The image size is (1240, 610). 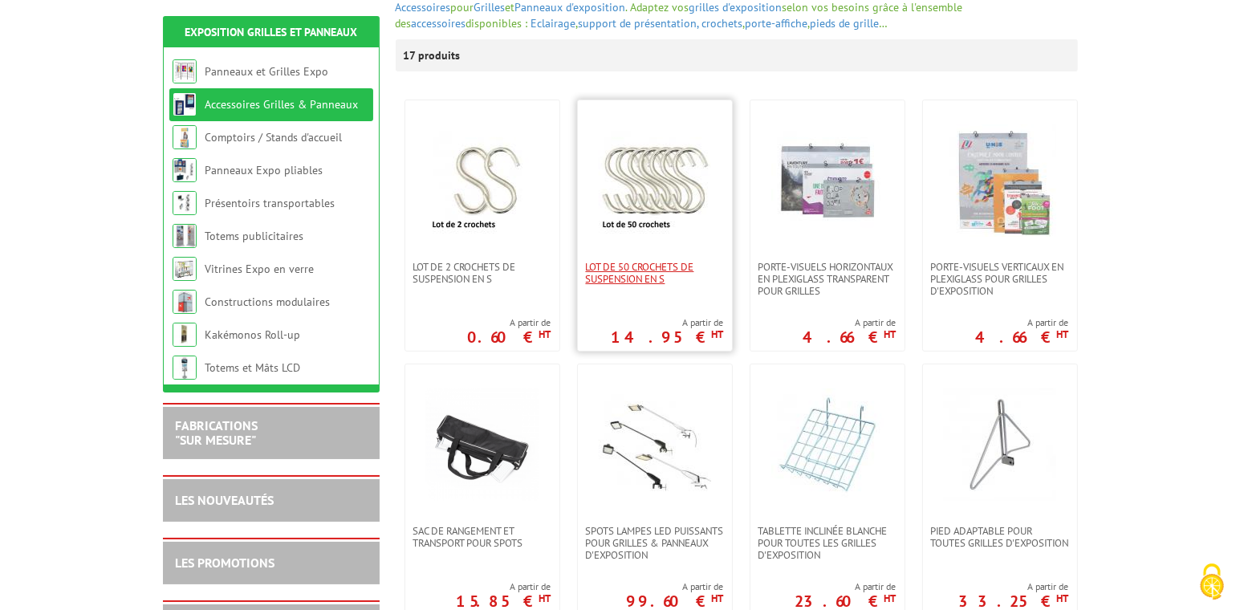 What do you see at coordinates (185, 203) in the screenshot?
I see `img: Présentoirs transportables` at bounding box center [185, 203].